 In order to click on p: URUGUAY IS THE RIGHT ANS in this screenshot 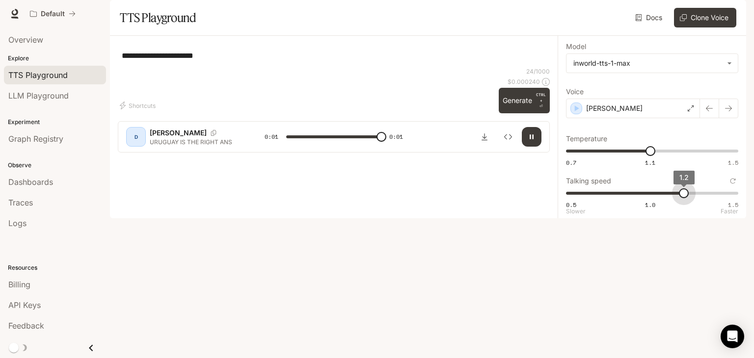, I will do `click(195, 142)`.